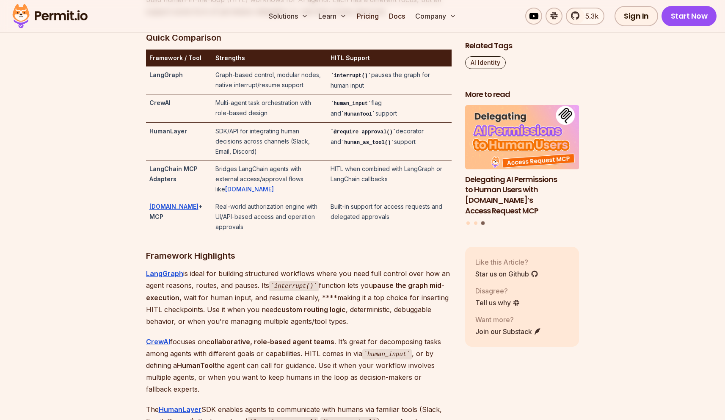 The width and height of the screenshot is (725, 420). What do you see at coordinates (522, 137) in the screenshot?
I see `img: Delegating AI Permissions to Human Users with Permit.io’s Access Request MCP` at bounding box center [522, 137].